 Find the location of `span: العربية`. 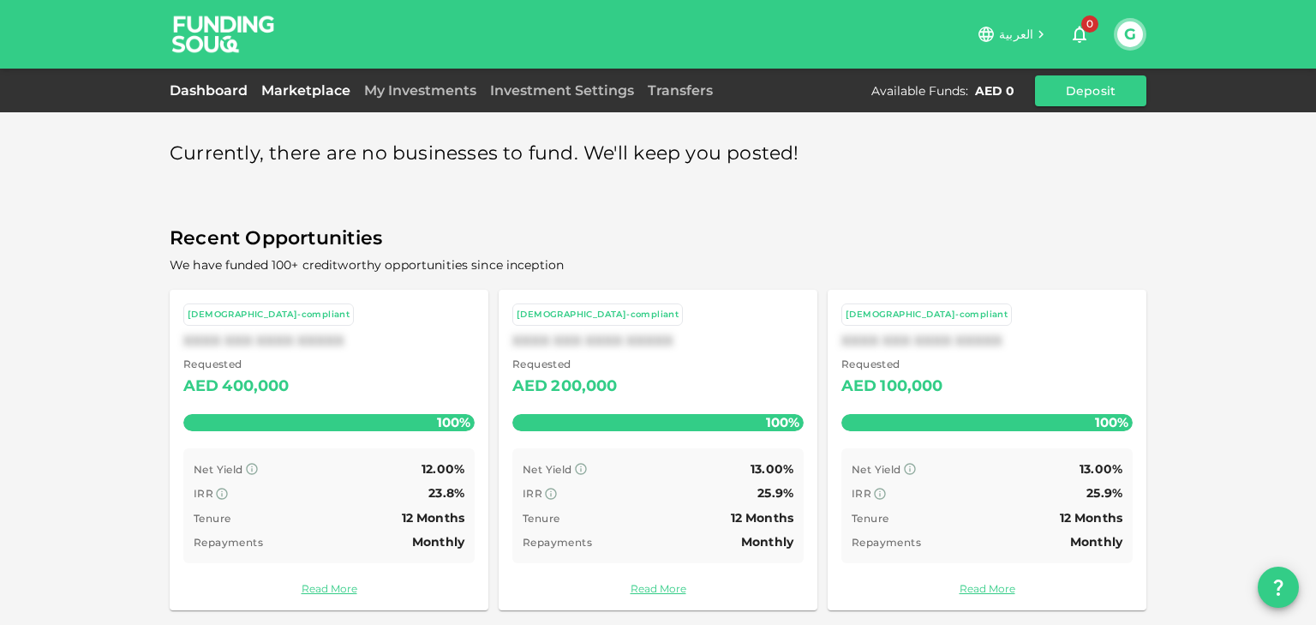

span: العربية is located at coordinates (1016, 34).